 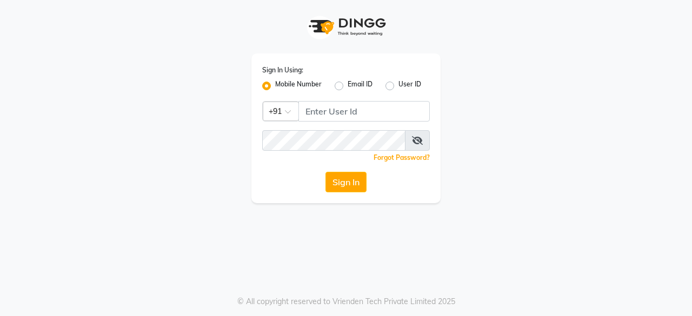 I want to click on label: Sign In Using:, so click(x=283, y=70).